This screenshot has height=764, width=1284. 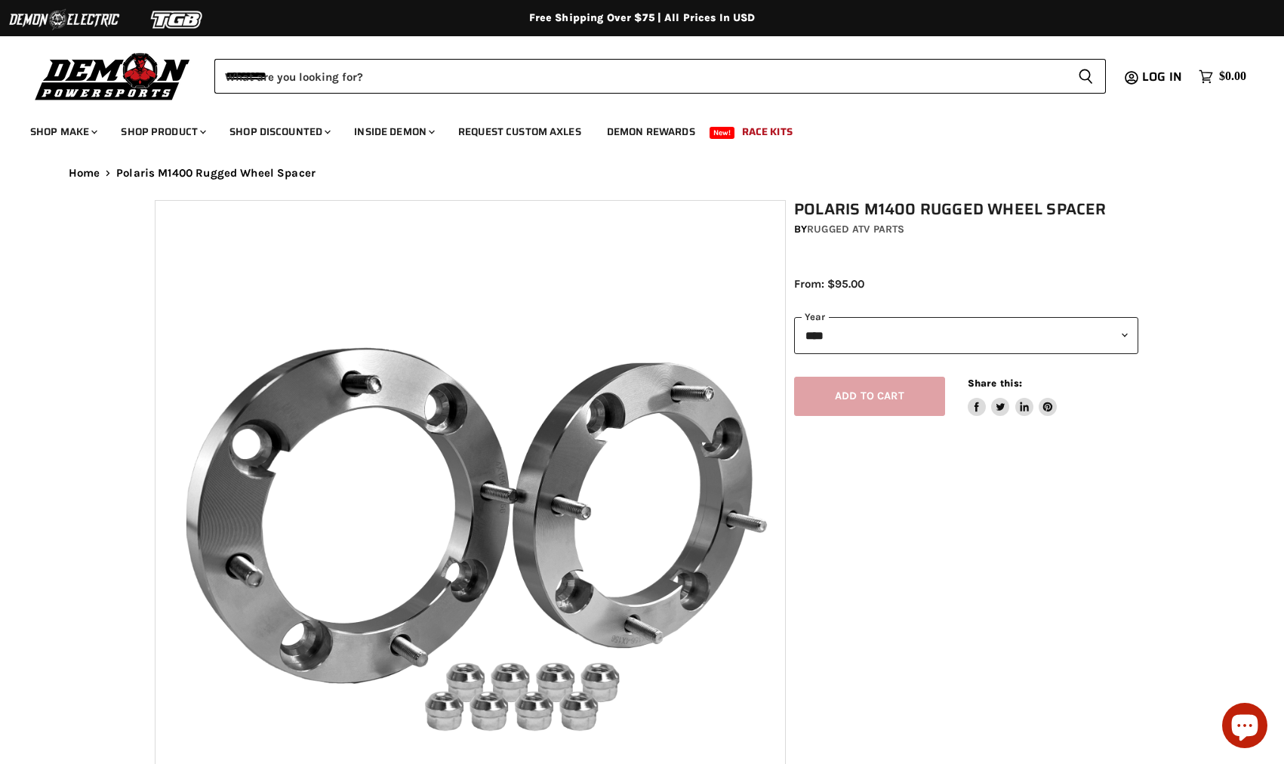 What do you see at coordinates (162, 131) in the screenshot?
I see `a: Shop Product` at bounding box center [162, 131].